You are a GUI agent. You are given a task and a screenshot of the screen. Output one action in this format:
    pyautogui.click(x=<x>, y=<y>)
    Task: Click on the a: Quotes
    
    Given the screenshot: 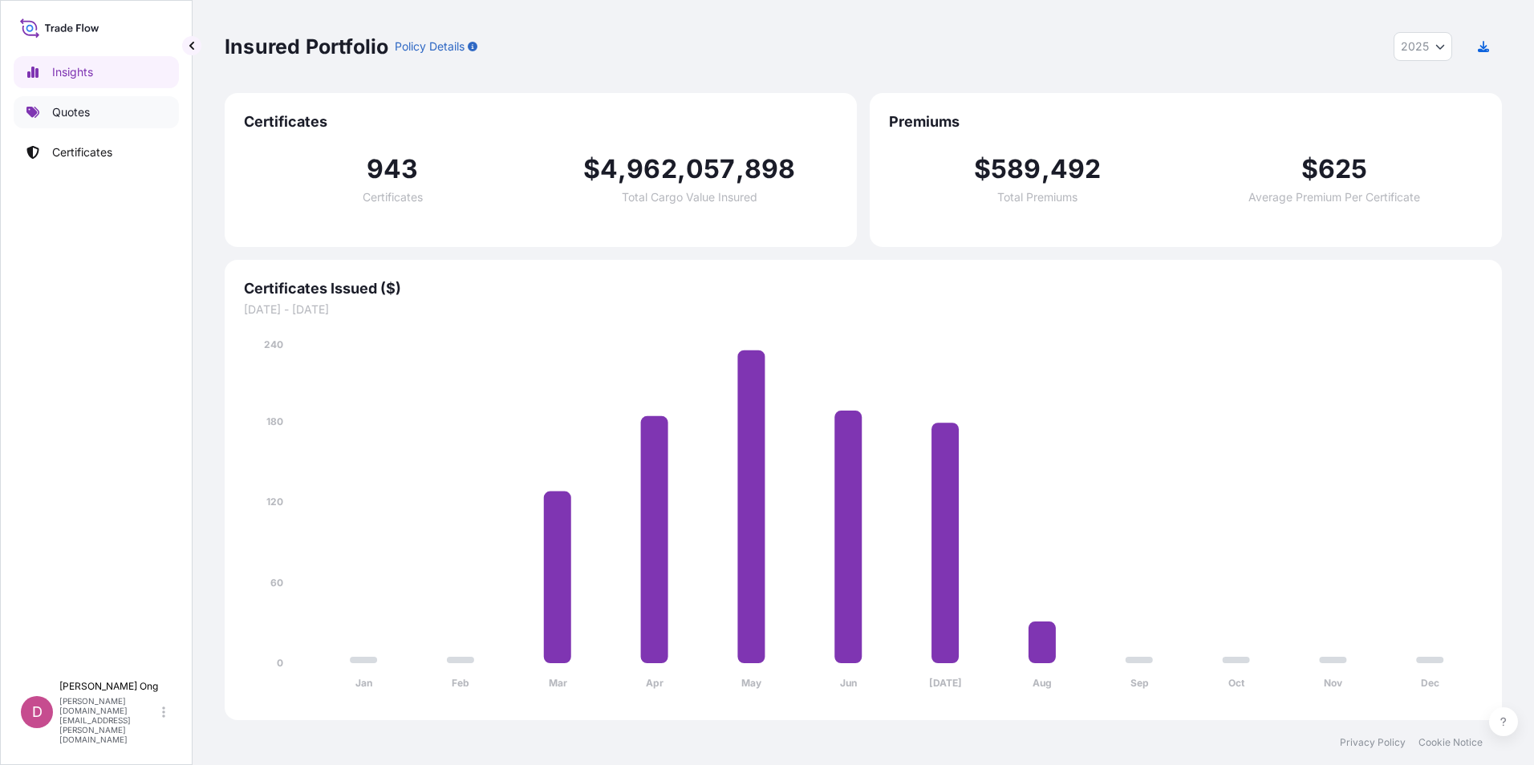 What is the action you would take?
    pyautogui.click(x=96, y=112)
    